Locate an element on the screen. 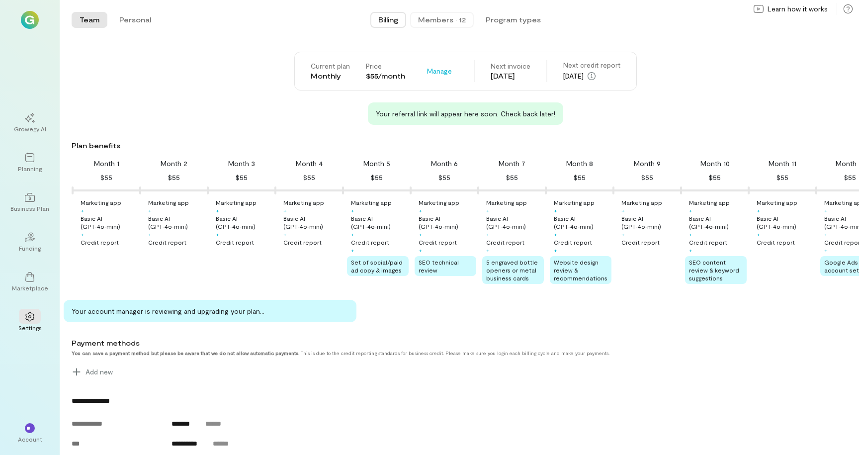 Image resolution: width=859 pixels, height=455 pixels. div: Funding is located at coordinates (30, 248).